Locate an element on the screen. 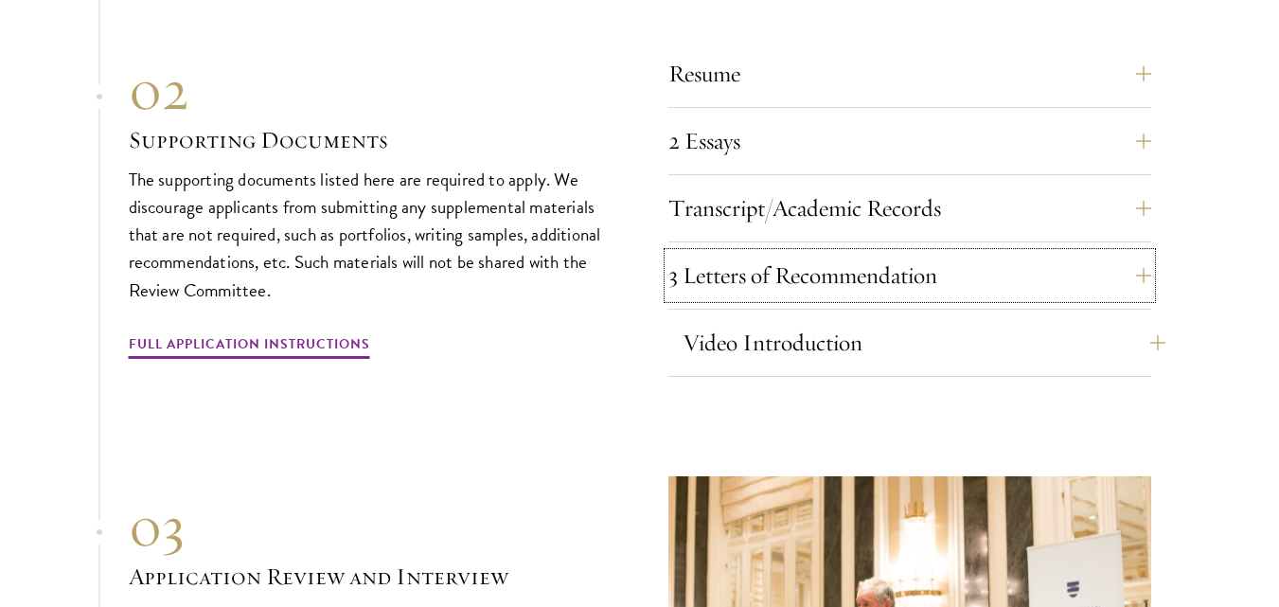 The image size is (1279, 607). div: 02 is located at coordinates (370, 90).